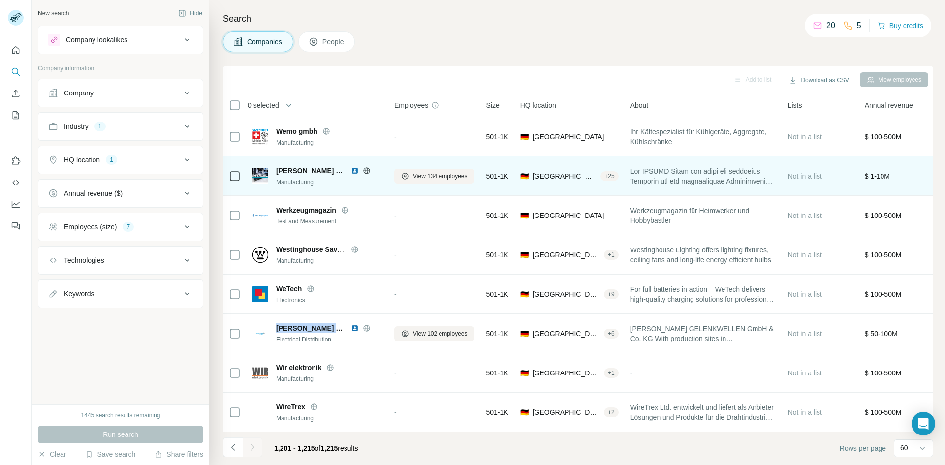 Image resolution: width=945 pixels, height=465 pixels. Describe the element at coordinates (260, 334) in the screenshot. I see `img: Logo of Willi Elbe Group` at that location.